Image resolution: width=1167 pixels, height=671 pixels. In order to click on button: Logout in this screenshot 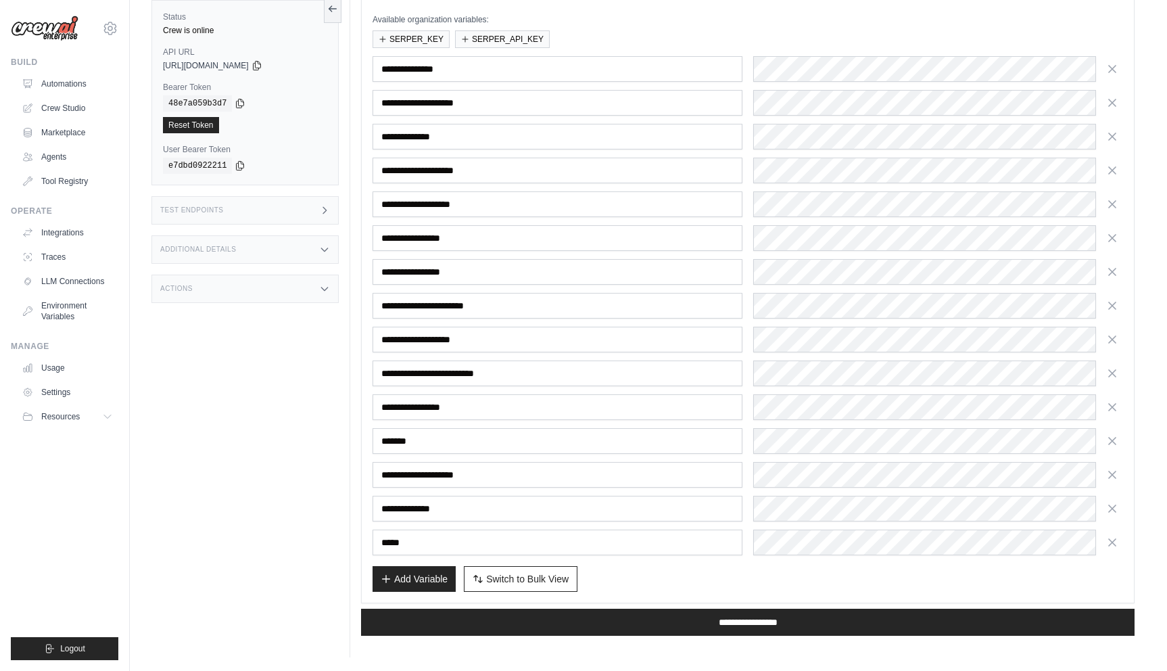, I will do `click(64, 648)`.